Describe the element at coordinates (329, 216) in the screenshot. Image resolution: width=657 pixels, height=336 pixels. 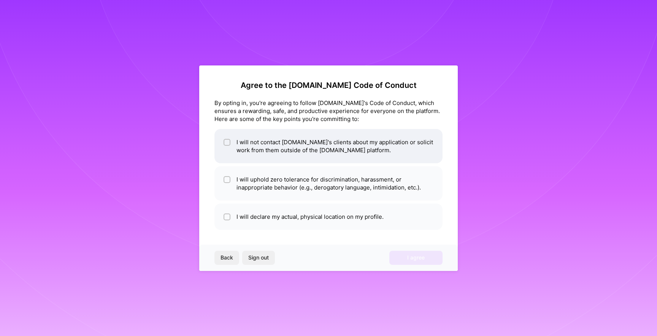
I see `li: I will declare my actual, physical location on my profile.` at that location.